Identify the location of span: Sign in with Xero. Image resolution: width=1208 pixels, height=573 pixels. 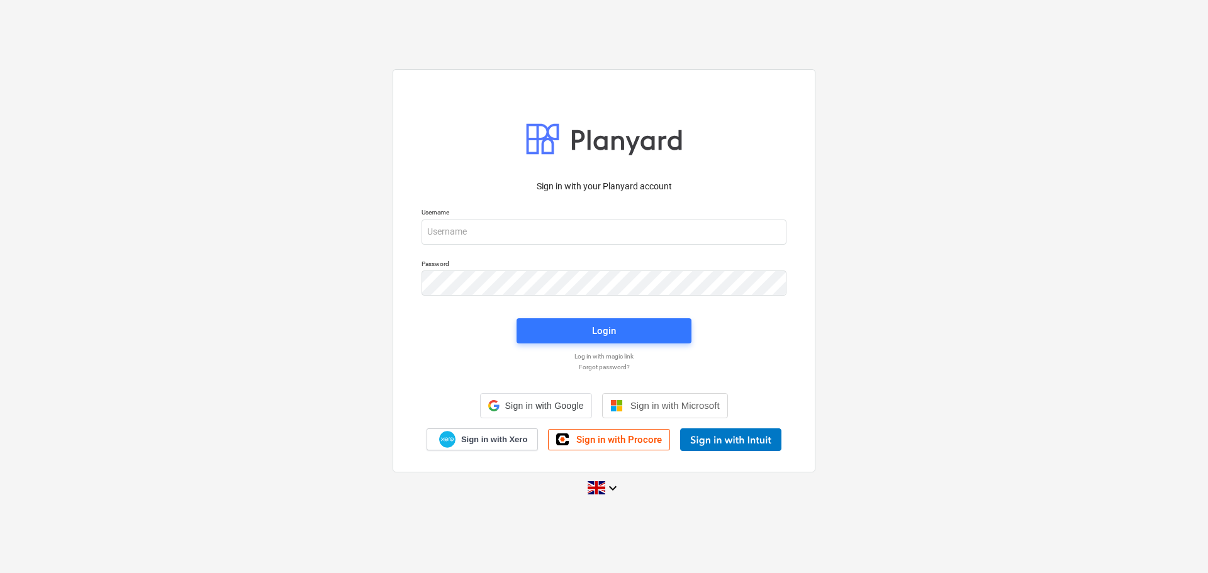
(494, 440).